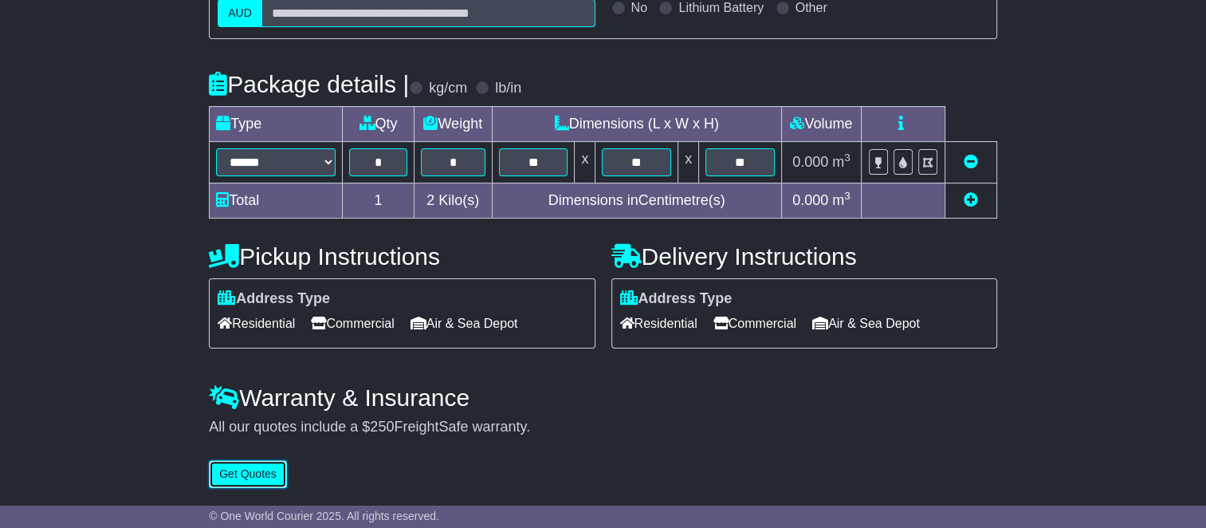 The image size is (1206, 528). Describe the element at coordinates (276, 200) in the screenshot. I see `td: Total` at that location.